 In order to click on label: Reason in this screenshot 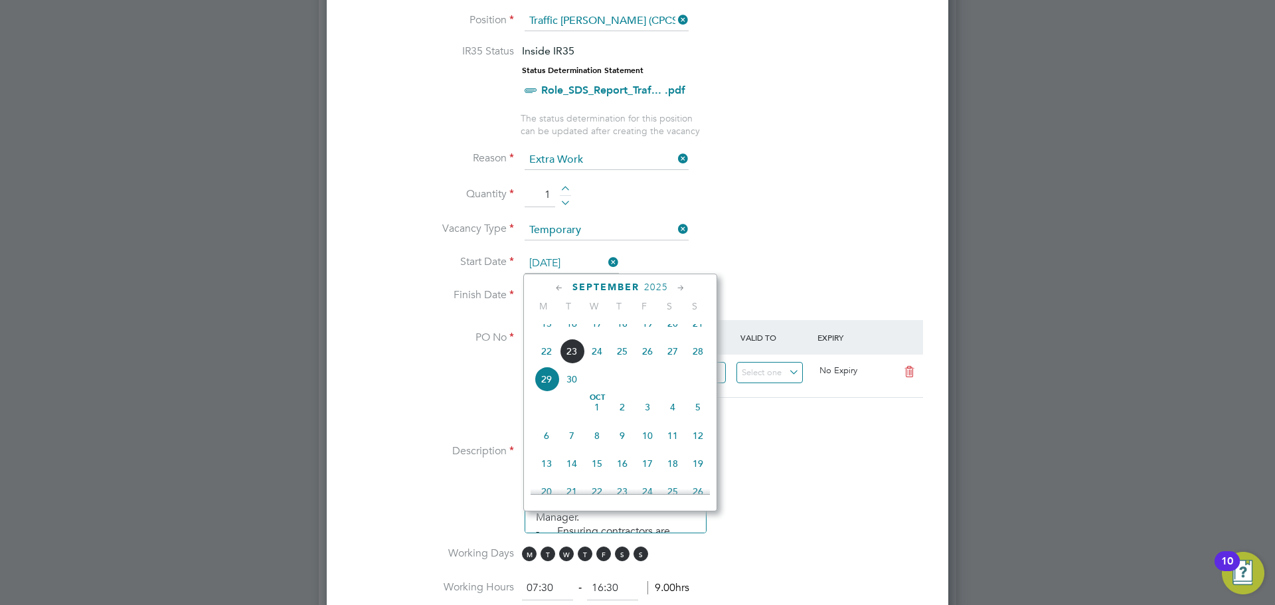, I will do `click(431, 158)`.